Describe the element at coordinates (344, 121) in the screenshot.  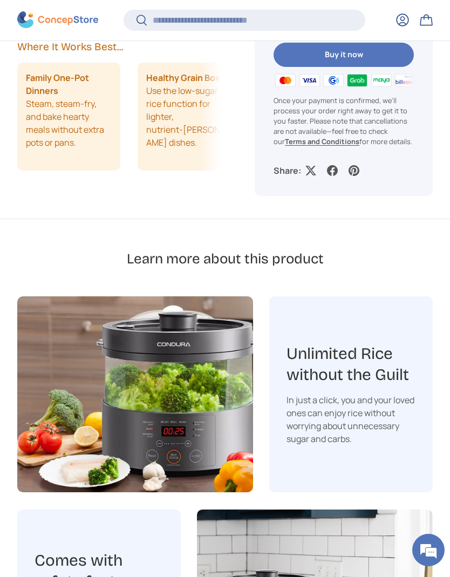
I see `p: Once your payment is confirmed, we'll process your order right away to get it to you faster. Plea...` at that location.